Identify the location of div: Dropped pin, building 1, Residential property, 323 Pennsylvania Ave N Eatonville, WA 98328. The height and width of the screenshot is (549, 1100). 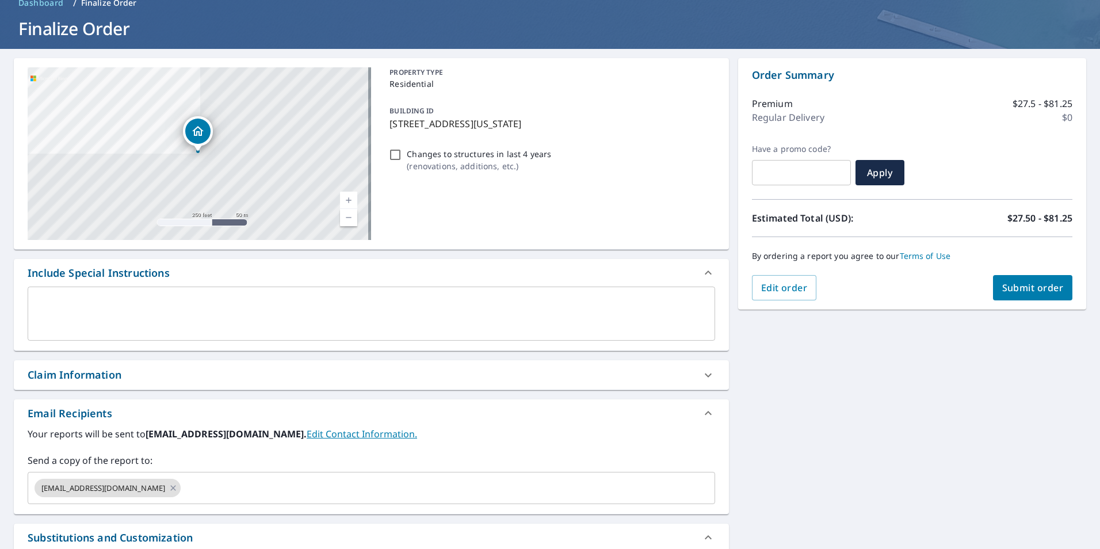
(198, 134).